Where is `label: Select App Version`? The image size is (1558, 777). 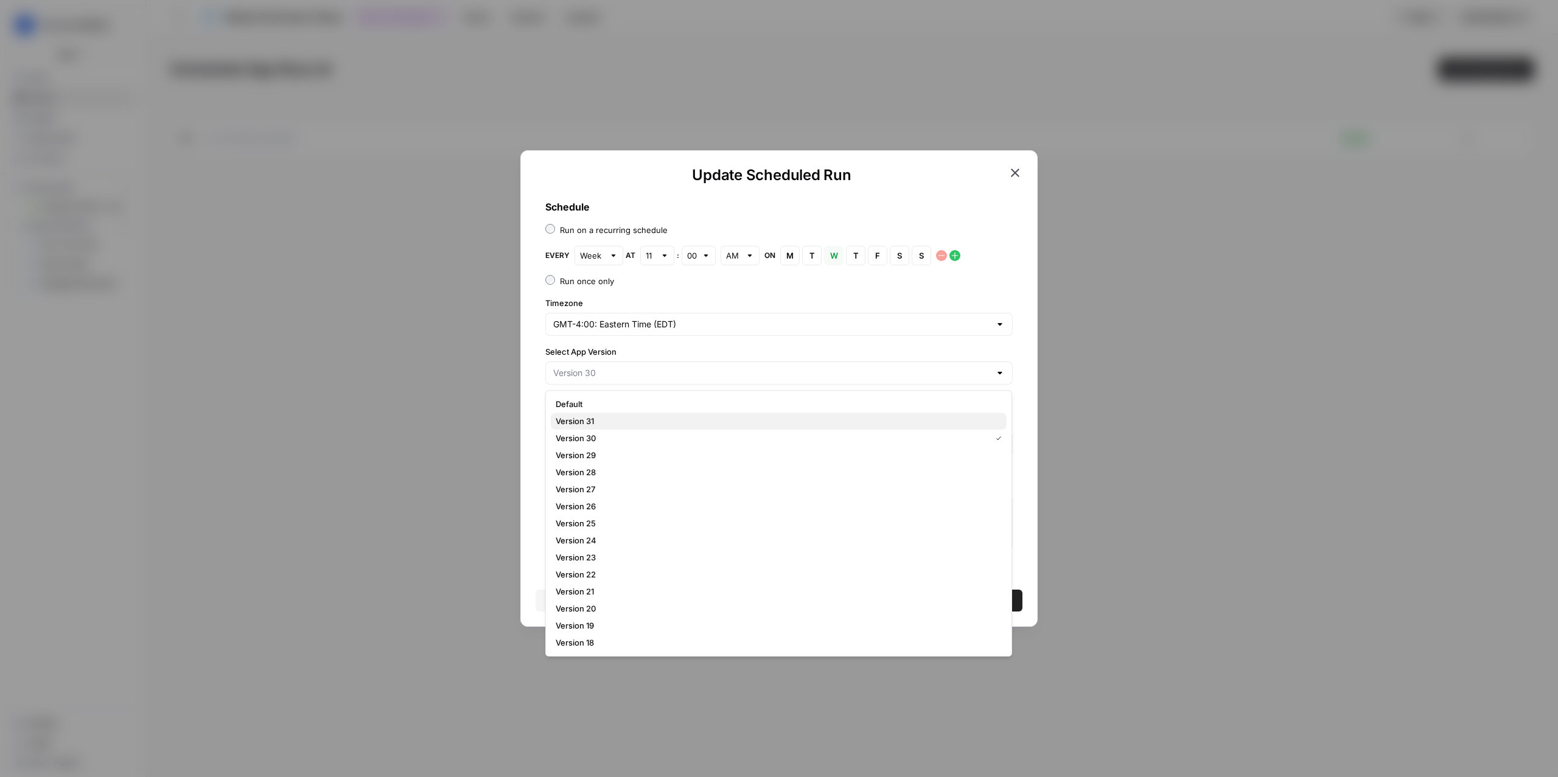 label: Select App Version is located at coordinates (779, 352).